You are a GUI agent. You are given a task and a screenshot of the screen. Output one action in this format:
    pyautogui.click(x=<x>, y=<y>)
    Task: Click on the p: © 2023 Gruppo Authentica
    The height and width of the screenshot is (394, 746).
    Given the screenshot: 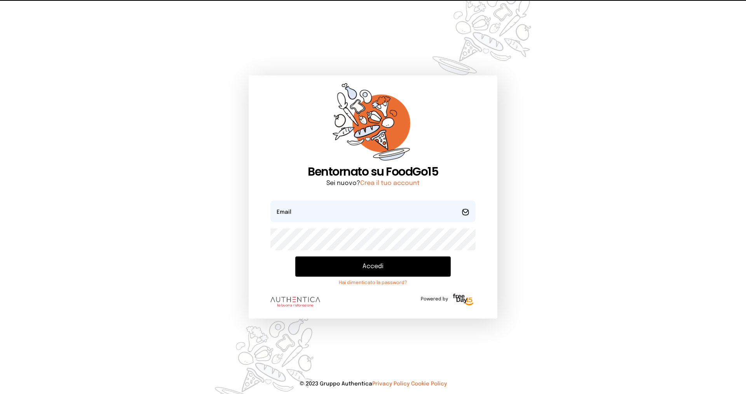 What is the action you would take?
    pyautogui.click(x=373, y=384)
    